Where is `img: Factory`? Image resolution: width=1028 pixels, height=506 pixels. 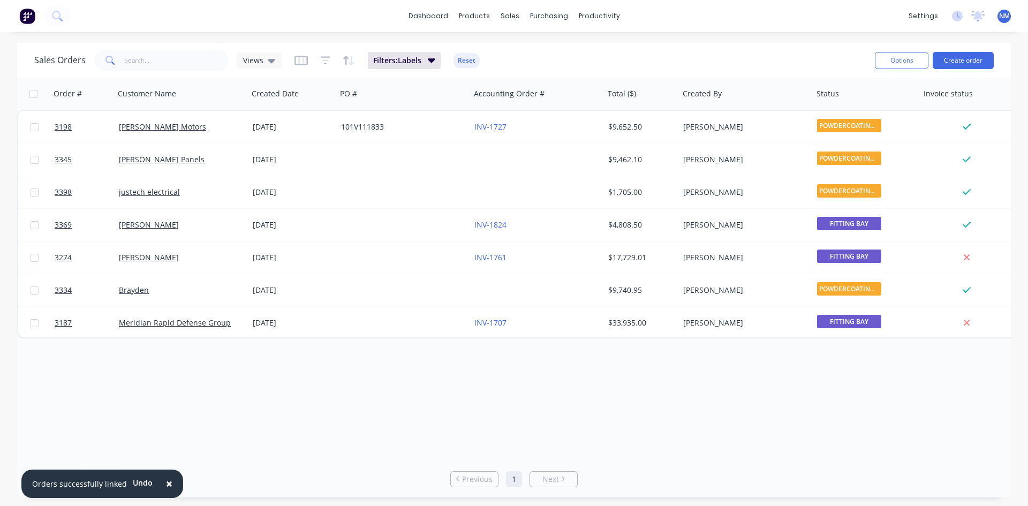 img: Factory is located at coordinates (27, 16).